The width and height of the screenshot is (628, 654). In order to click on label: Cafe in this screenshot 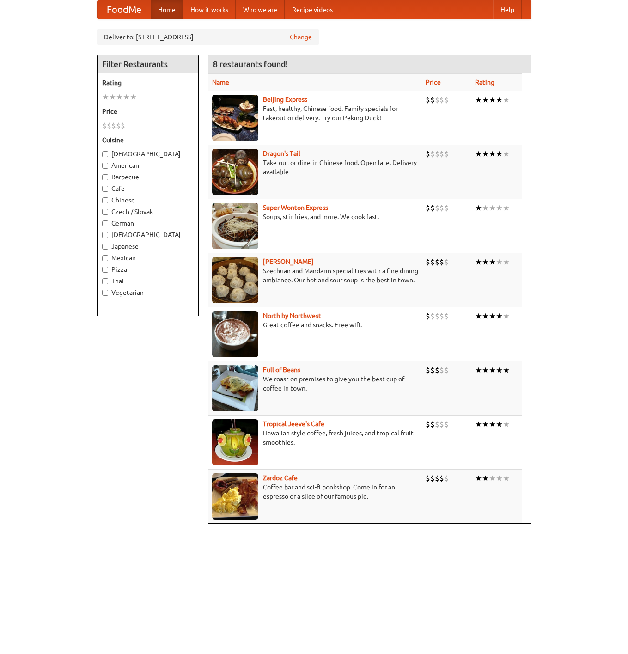, I will do `click(148, 189)`.